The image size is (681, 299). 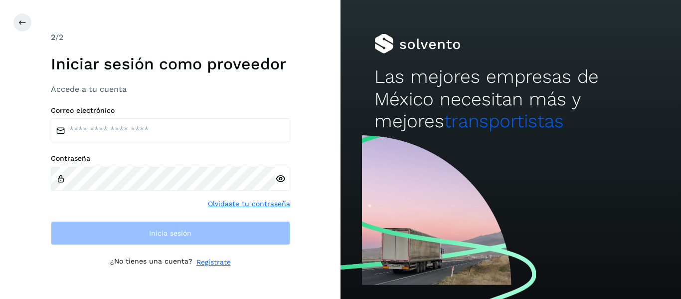 What do you see at coordinates (170, 158) in the screenshot?
I see `label: Contraseña` at bounding box center [170, 158].